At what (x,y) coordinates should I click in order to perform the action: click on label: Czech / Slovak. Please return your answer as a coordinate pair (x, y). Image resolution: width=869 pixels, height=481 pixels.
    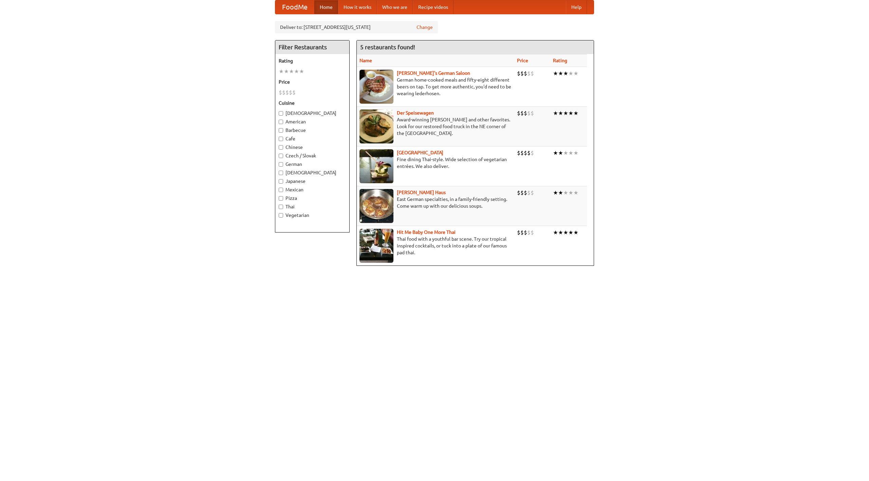
    Looking at the image, I should click on (312, 156).